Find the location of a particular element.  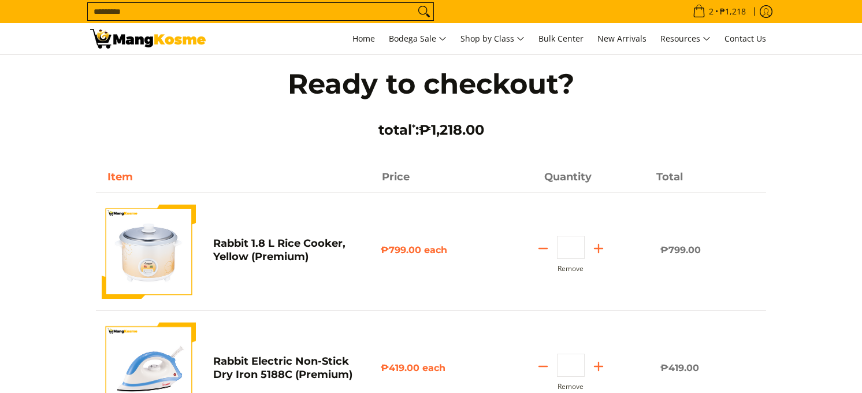

span: 2 is located at coordinates (711, 12).